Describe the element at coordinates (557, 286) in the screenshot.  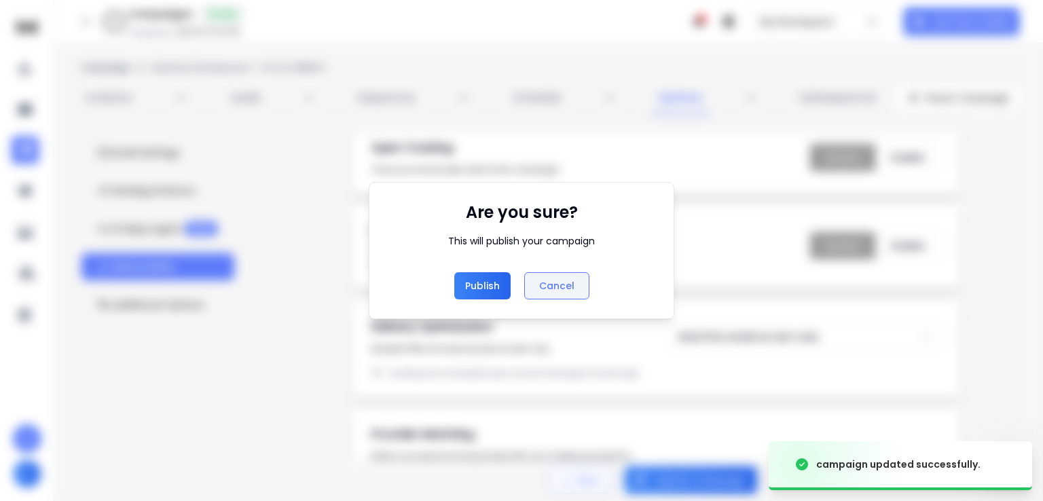
I see `button: Cancel` at that location.